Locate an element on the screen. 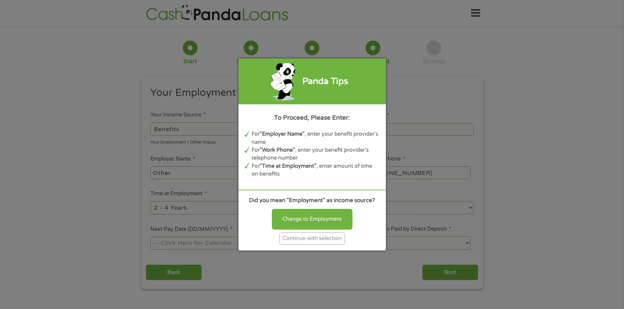 This screenshot has height=309, width=624. img: green-panda-phone.png is located at coordinates (283, 81).